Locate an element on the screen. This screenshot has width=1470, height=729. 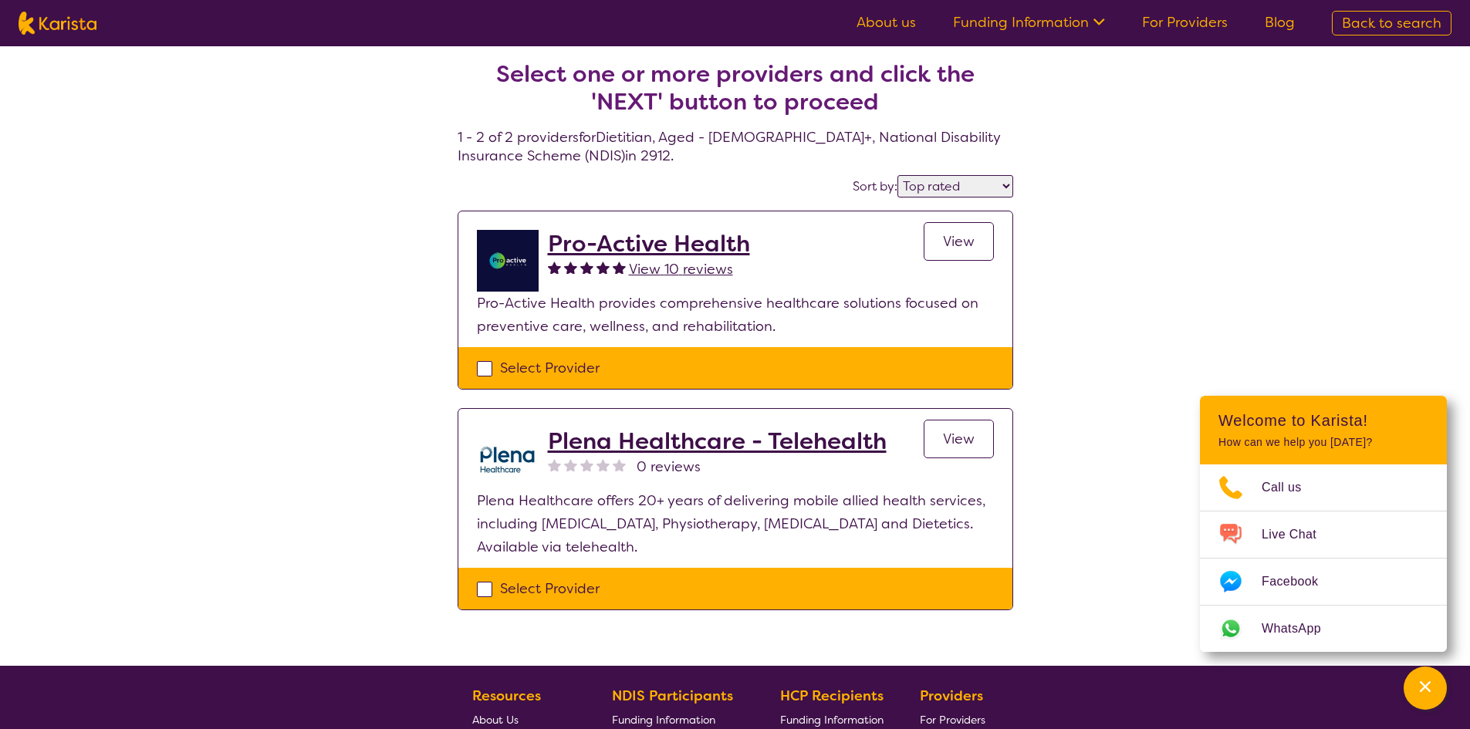
h2: Plena Healthcare - Telehealth is located at coordinates (717, 441).